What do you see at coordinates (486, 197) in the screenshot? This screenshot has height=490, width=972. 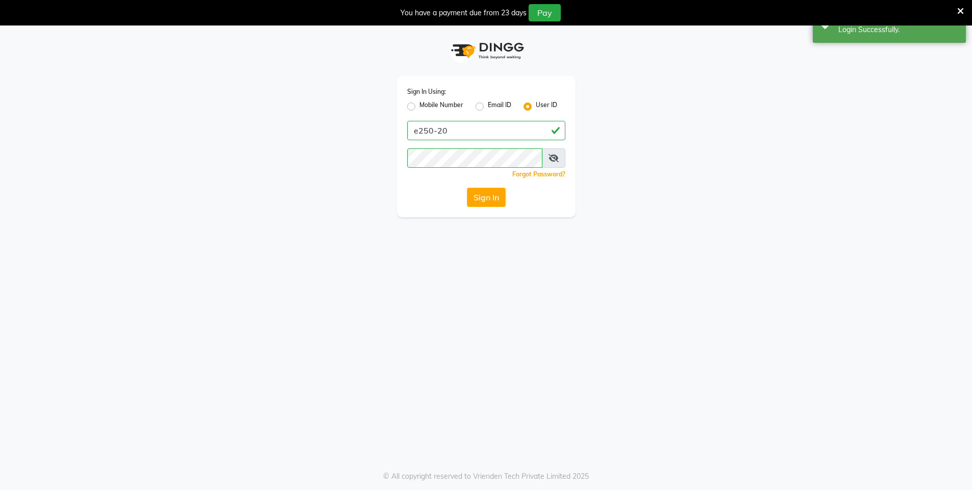 I see `button: Sign In` at bounding box center [486, 197].